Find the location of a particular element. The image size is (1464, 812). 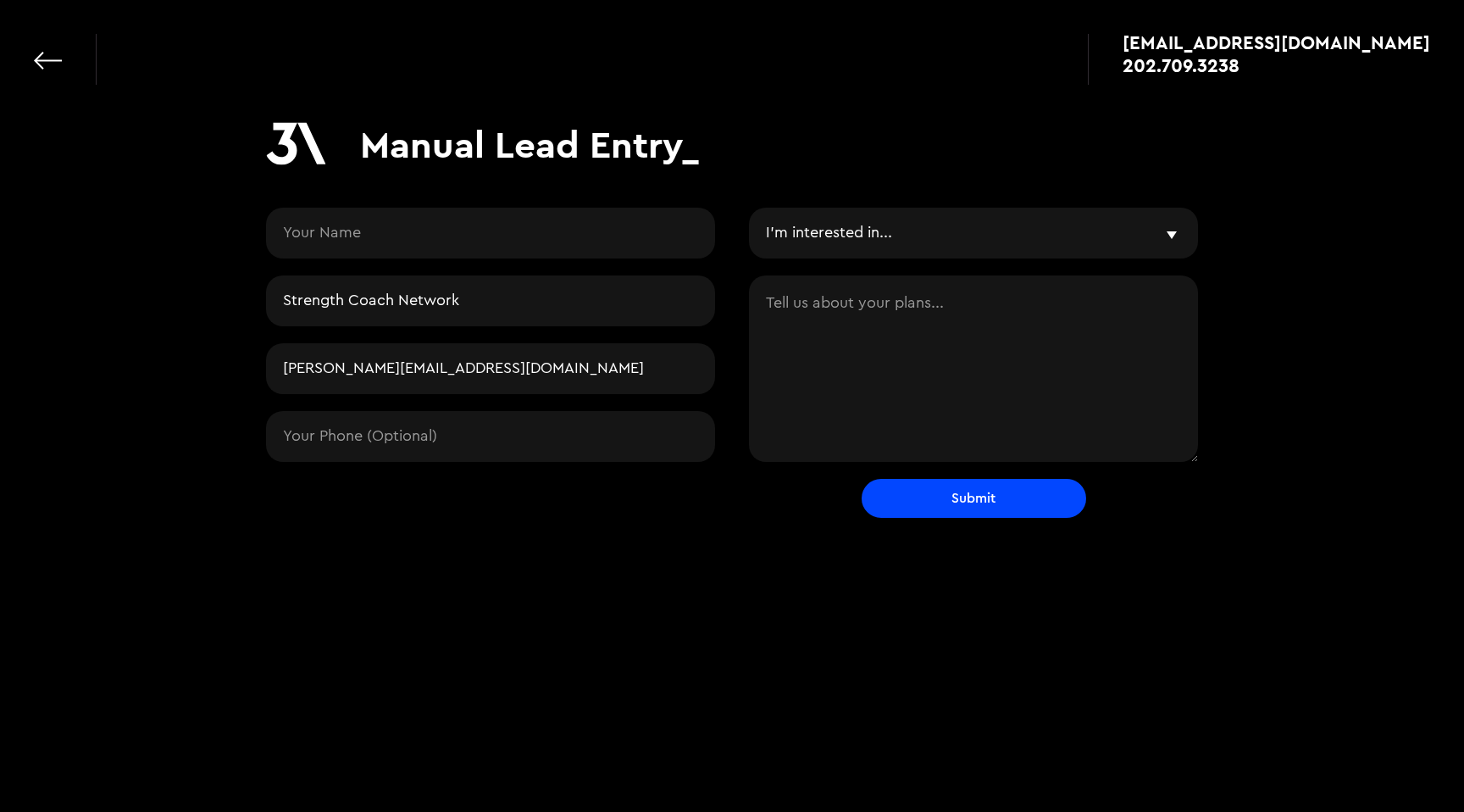

input: Your Email is located at coordinates (491, 369).